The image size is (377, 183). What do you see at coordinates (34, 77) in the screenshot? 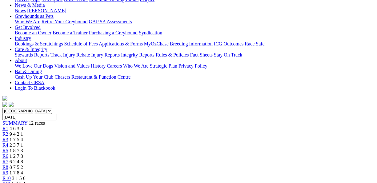
I see `a: Cash Up Your Club` at bounding box center [34, 77].